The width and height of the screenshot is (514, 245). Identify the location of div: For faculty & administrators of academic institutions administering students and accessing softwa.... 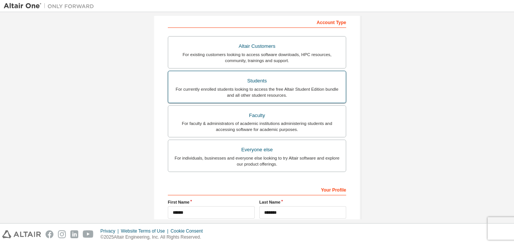
(257, 126).